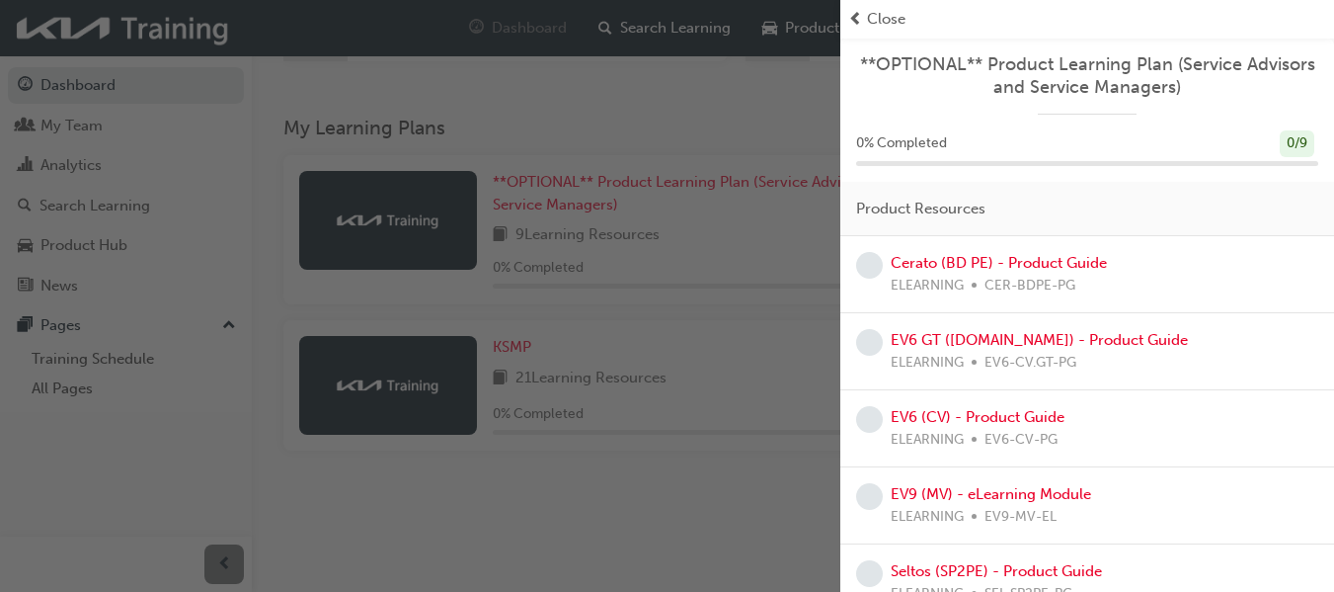  Describe the element at coordinates (1087, 75) in the screenshot. I see `span: **OPTIONAL** Product Learning Plan (Service Advisors and Service Managers)` at that location.